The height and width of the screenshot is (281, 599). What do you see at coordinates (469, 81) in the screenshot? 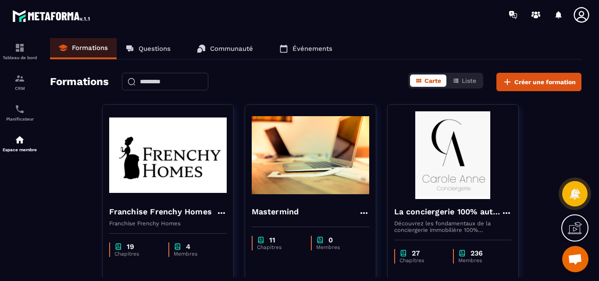
I see `span: Liste` at bounding box center [469, 81].